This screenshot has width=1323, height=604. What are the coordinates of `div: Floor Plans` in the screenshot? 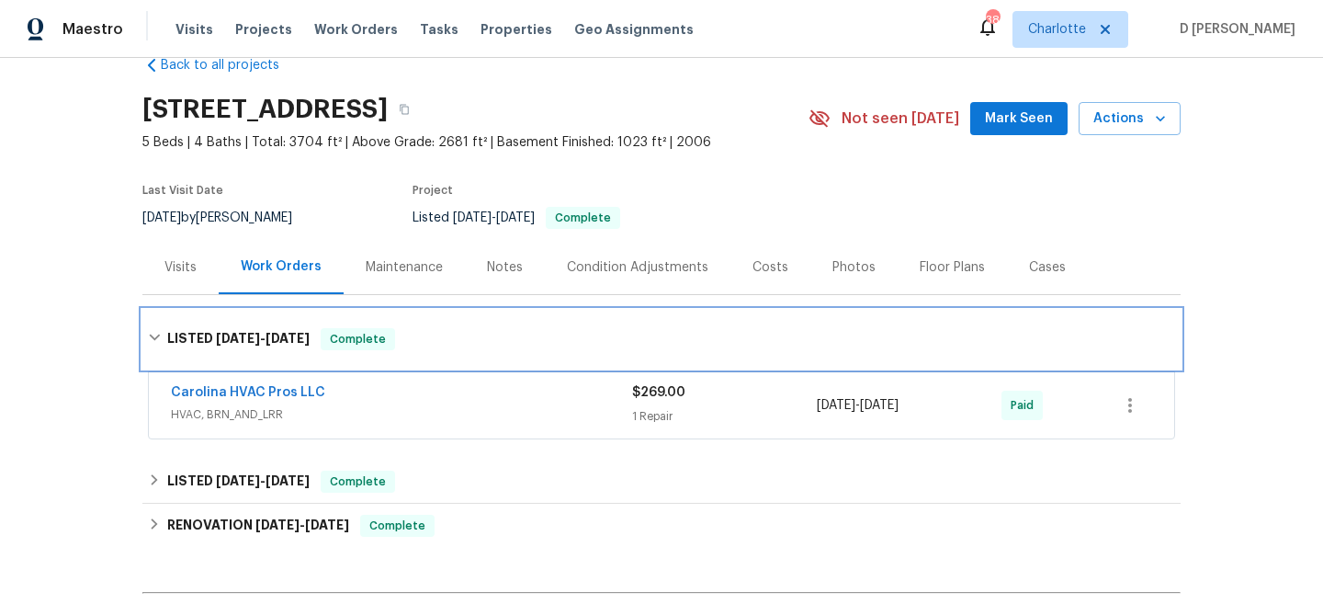 It's located at (952, 267).